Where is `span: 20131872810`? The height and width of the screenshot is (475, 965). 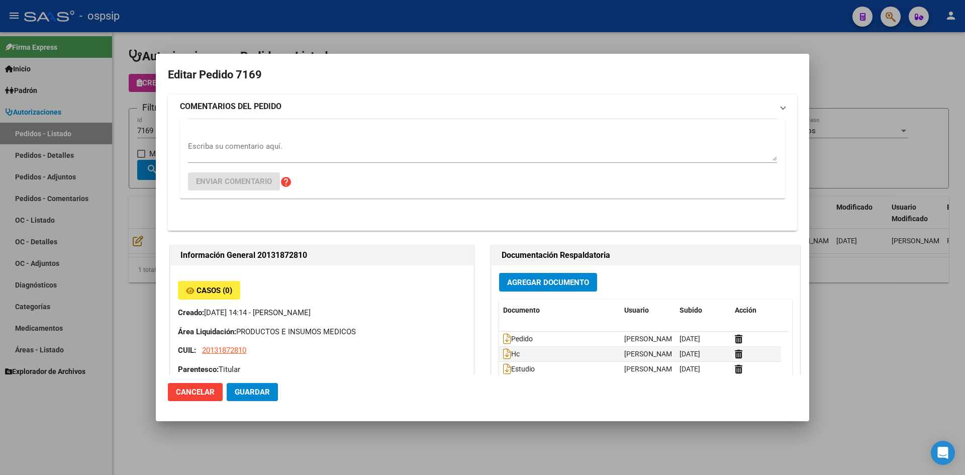 span: 20131872810 is located at coordinates (224, 350).